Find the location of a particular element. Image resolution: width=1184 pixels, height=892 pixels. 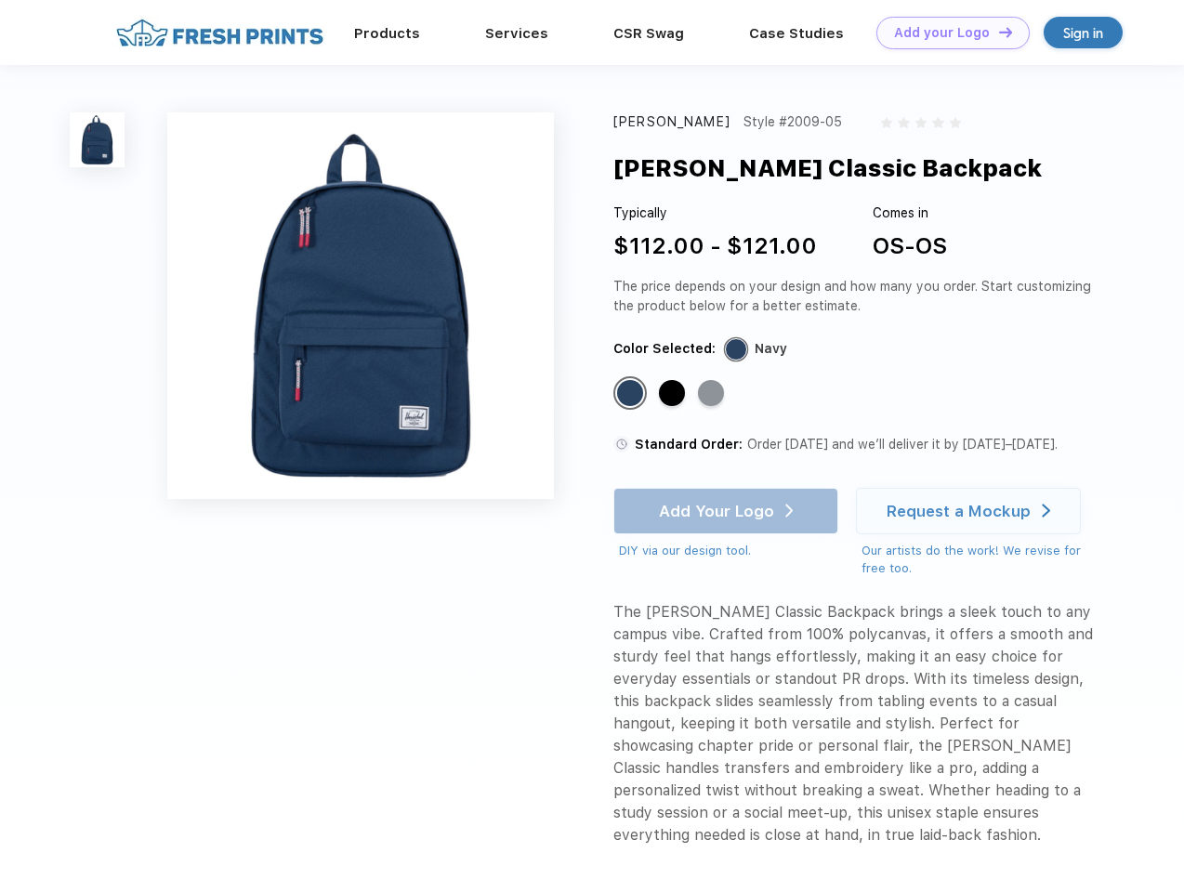

div: Comes in is located at coordinates (910, 213).